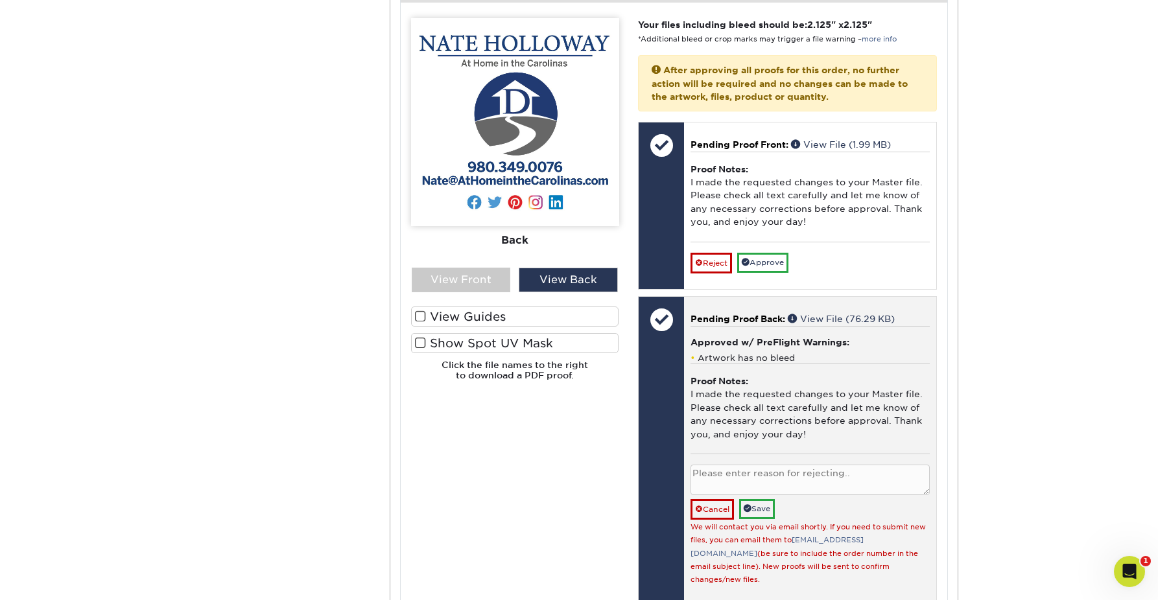 This screenshot has width=1158, height=600. What do you see at coordinates (515, 316) in the screenshot?
I see `label: View Guides` at bounding box center [515, 316].